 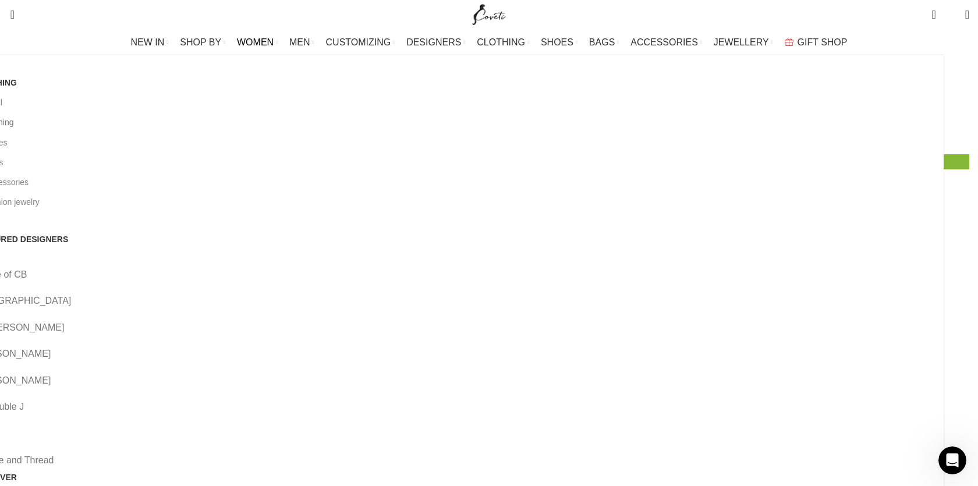 I want to click on a: ACCESSORIES, so click(x=666, y=42).